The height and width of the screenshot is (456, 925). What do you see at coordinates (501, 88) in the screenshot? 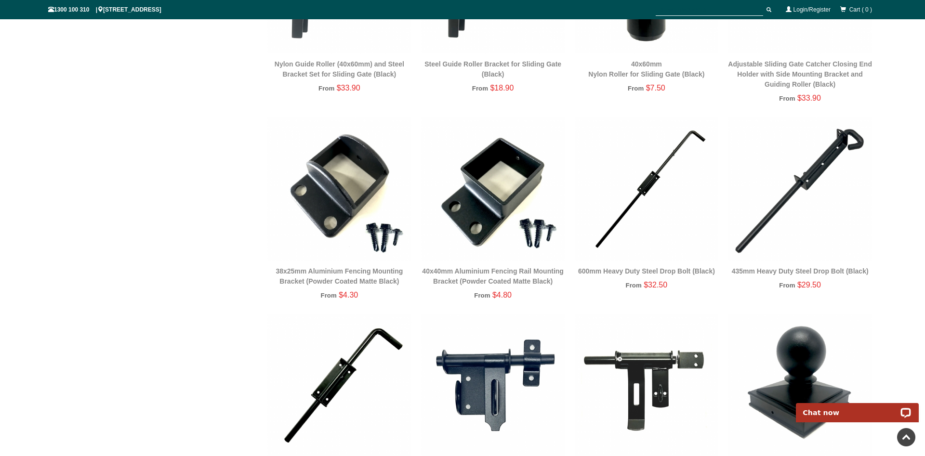
I see `span: $18.90` at bounding box center [501, 88].